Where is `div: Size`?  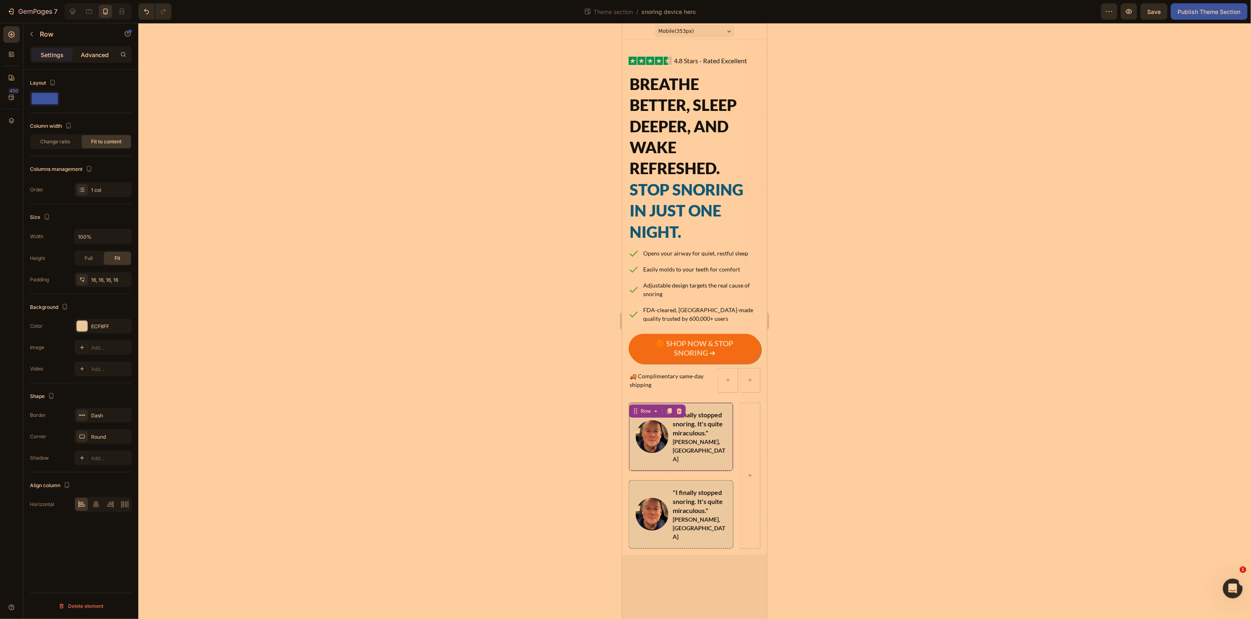 div: Size is located at coordinates (41, 217).